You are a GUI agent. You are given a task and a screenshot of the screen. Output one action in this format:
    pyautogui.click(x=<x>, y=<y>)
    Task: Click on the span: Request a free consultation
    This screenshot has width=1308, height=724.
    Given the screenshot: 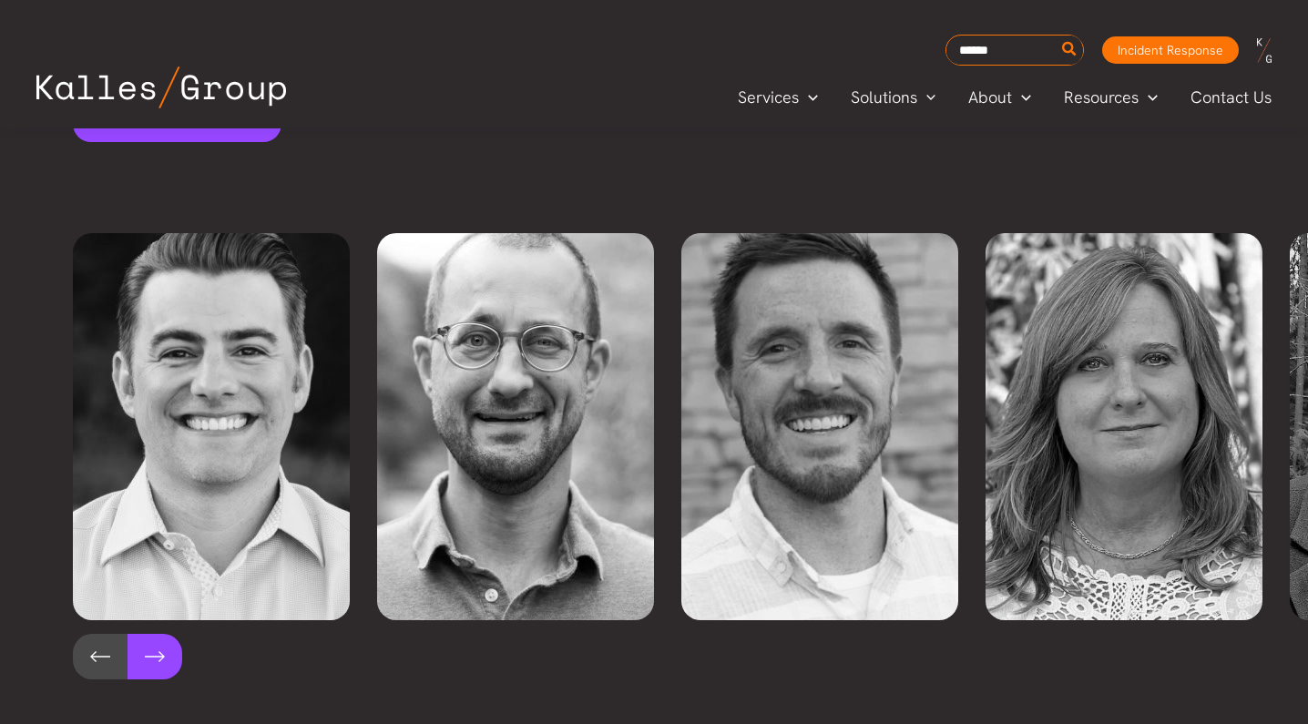 What is the action you would take?
    pyautogui.click(x=177, y=124)
    